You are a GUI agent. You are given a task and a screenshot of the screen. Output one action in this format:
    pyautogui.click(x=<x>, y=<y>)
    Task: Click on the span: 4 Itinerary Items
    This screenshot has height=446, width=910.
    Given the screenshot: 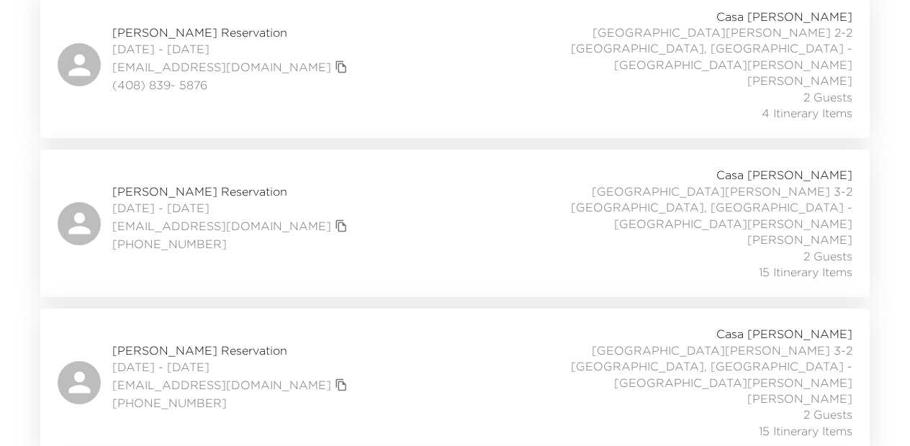 What is the action you would take?
    pyautogui.click(x=807, y=113)
    